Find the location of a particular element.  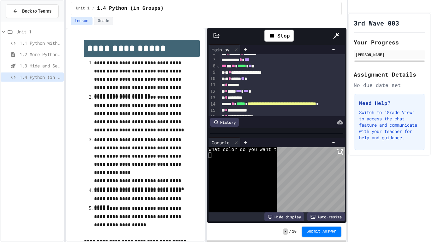

div: 10 is located at coordinates (212, 79).